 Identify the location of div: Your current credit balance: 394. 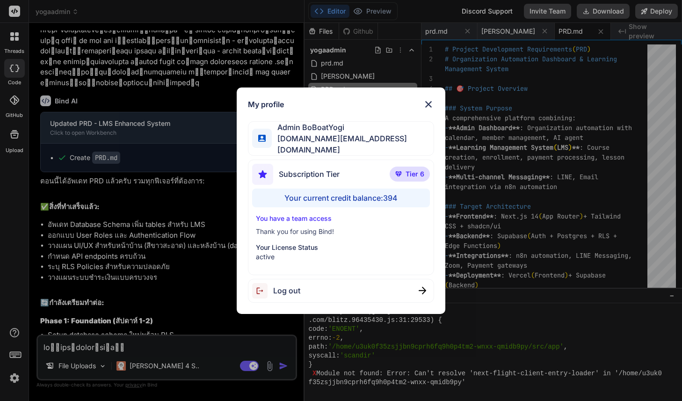
(341, 198).